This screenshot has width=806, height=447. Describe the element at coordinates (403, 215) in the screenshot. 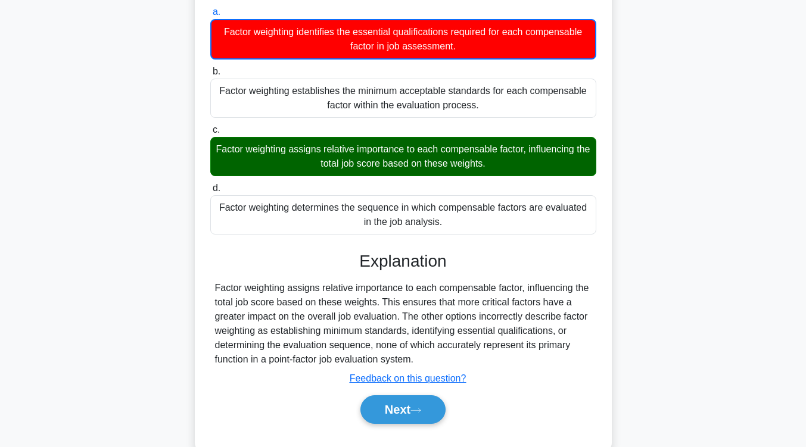

I see `div: Factor weighting determines the sequence in which compensable factors are evaluated in the job an...` at that location.